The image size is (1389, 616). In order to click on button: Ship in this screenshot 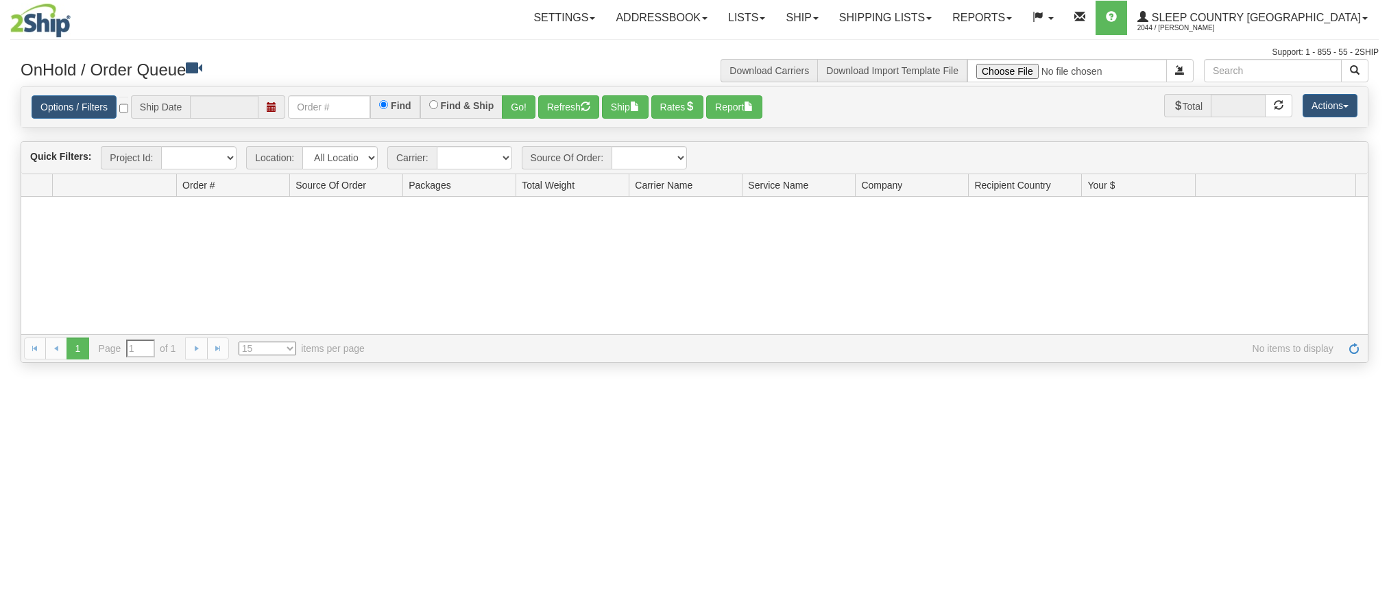, I will do `click(625, 107)`.